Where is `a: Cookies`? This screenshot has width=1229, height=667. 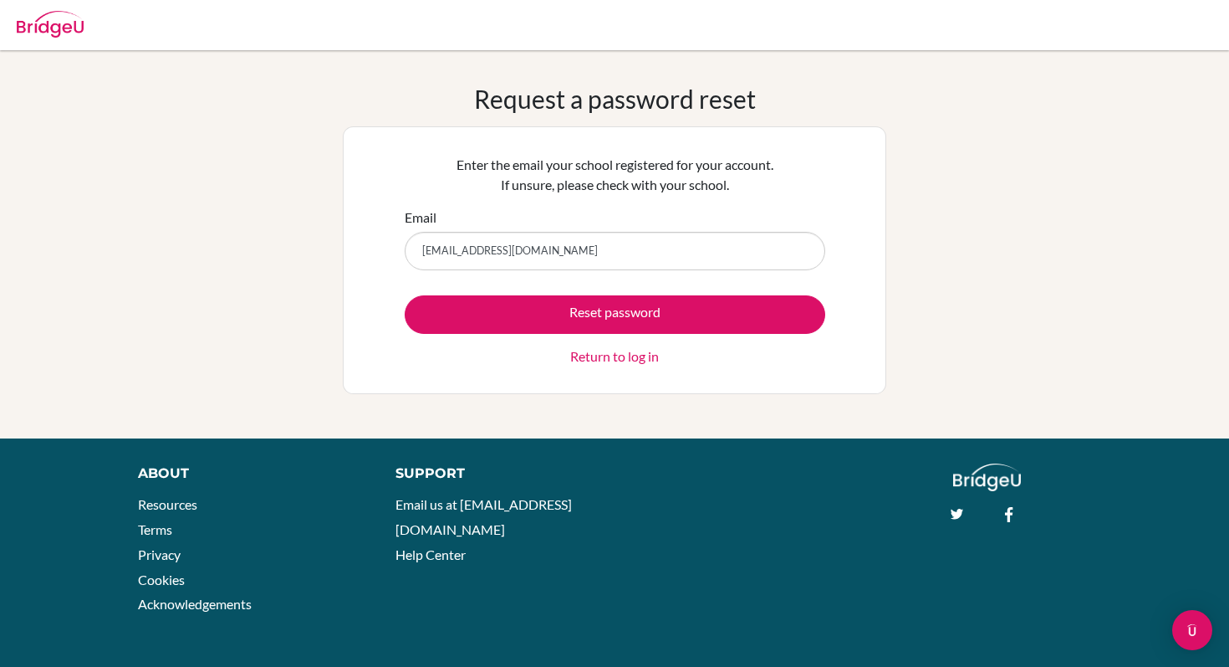 a: Cookies is located at coordinates (161, 579).